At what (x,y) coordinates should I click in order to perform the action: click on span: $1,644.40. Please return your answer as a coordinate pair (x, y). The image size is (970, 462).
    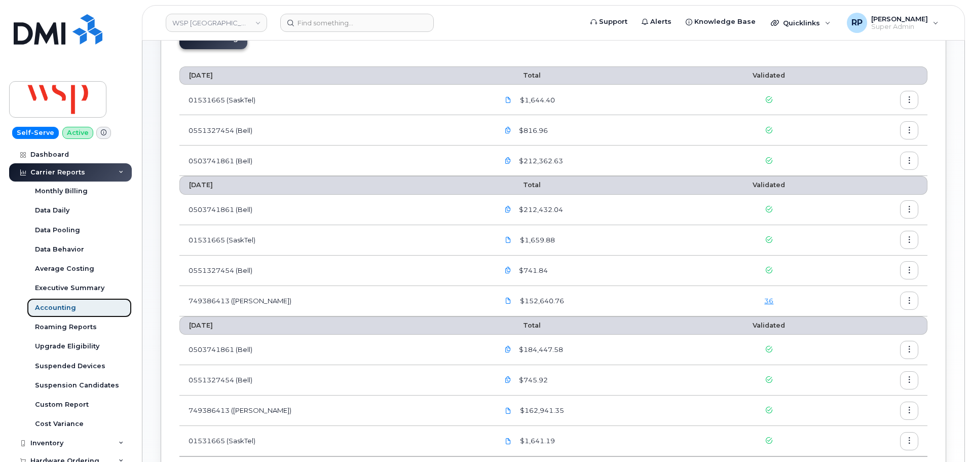
    Looking at the image, I should click on (536, 100).